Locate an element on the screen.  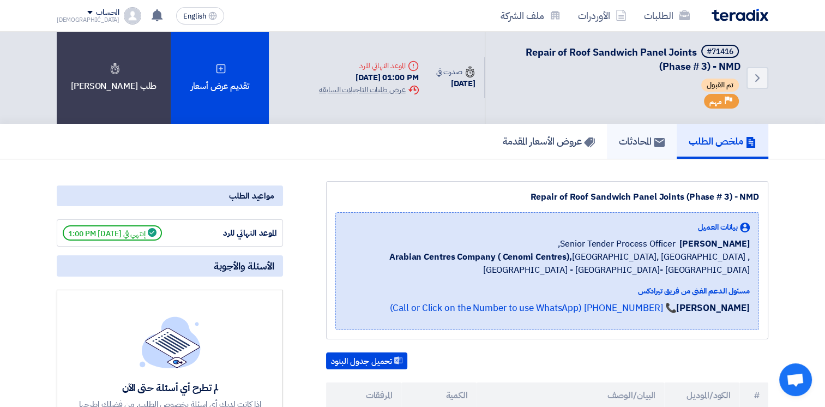
div: #71416 is located at coordinates (720, 52).